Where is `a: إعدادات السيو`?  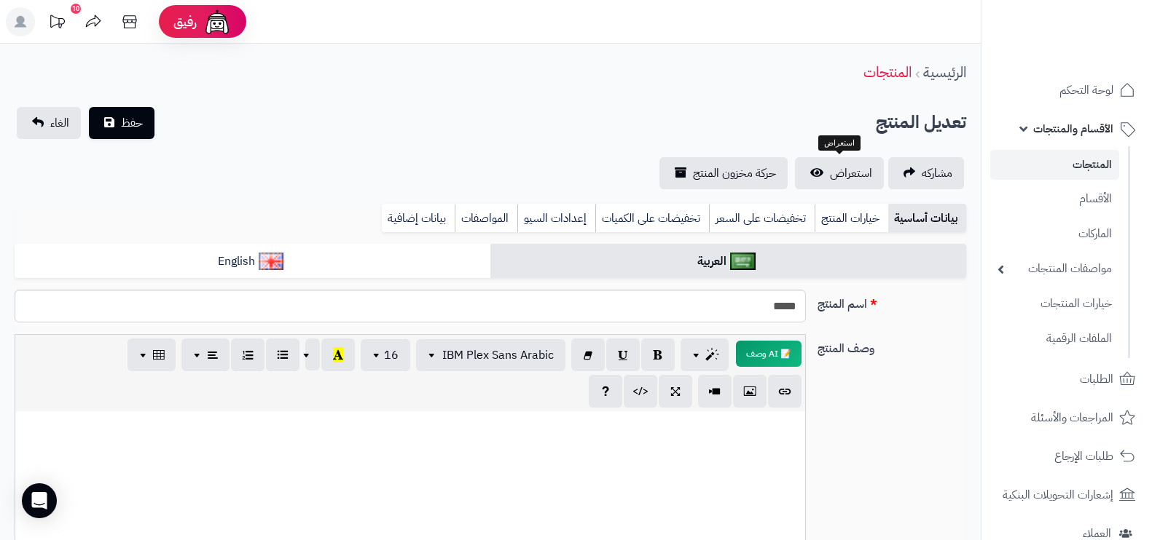 a: إعدادات السيو is located at coordinates (556, 219).